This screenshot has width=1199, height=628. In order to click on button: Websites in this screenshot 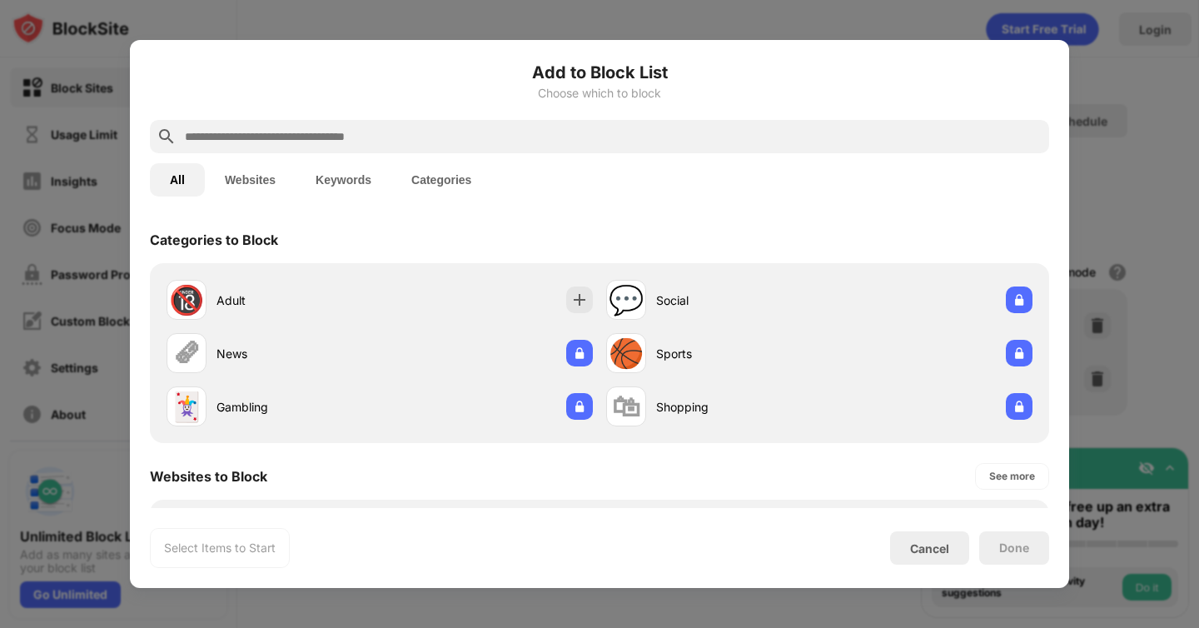, I will do `click(250, 180)`.